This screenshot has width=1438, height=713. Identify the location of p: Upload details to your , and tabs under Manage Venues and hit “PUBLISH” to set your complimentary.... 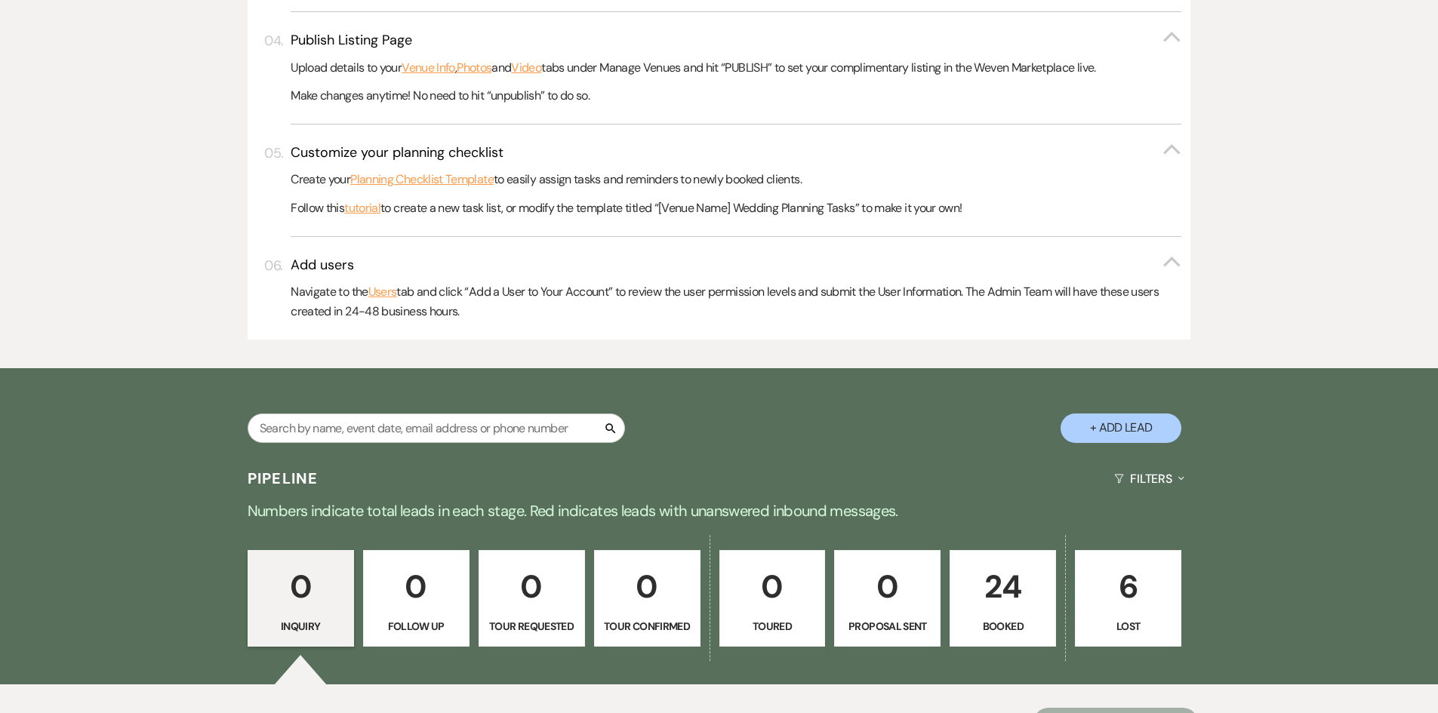
(736, 68).